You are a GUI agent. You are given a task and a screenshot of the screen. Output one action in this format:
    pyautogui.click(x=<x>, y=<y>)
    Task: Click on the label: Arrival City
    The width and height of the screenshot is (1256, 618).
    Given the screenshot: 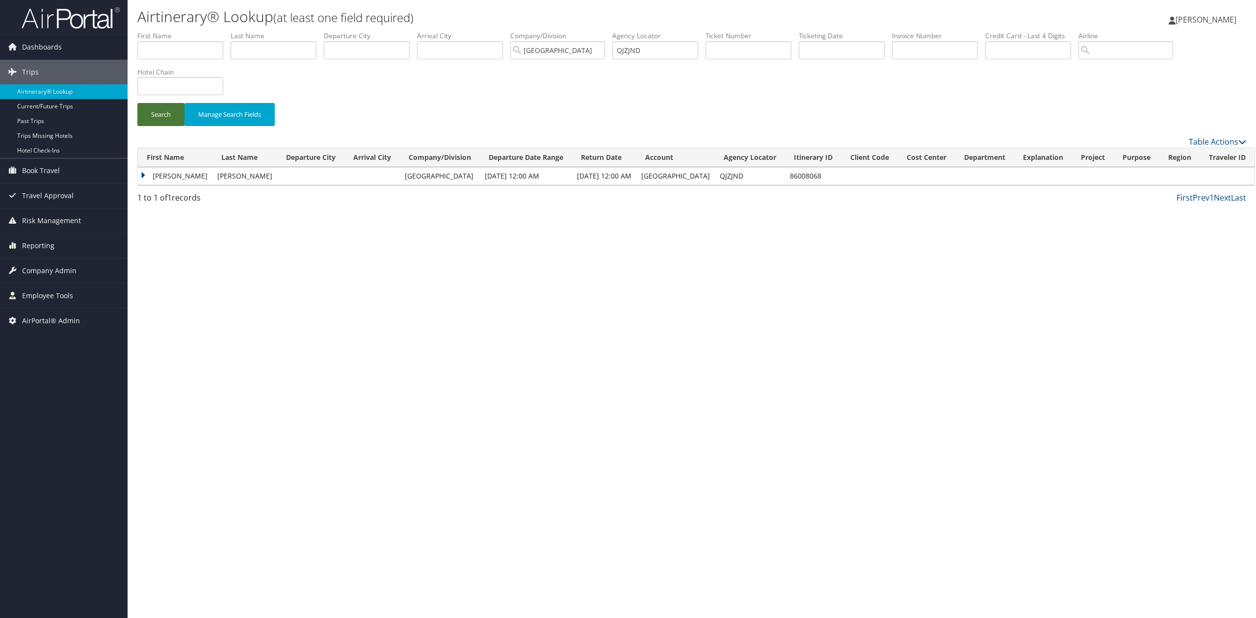 What is the action you would take?
    pyautogui.click(x=464, y=36)
    